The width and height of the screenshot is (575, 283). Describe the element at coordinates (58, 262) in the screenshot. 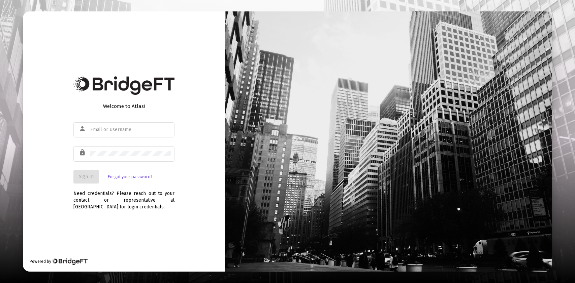

I see `div: Powered by` at that location.